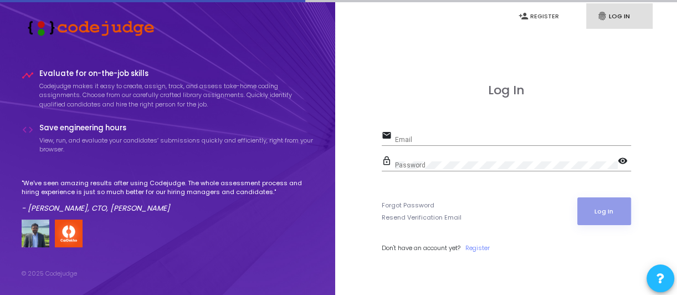  I want to click on p: View, run, and evaluate your candidates’ submissions quickly and efficiently, right from your bro..., so click(177, 145).